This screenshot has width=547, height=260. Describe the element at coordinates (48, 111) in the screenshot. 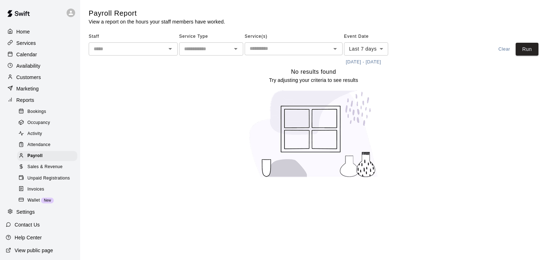

I see `a: Bookings` at that location.